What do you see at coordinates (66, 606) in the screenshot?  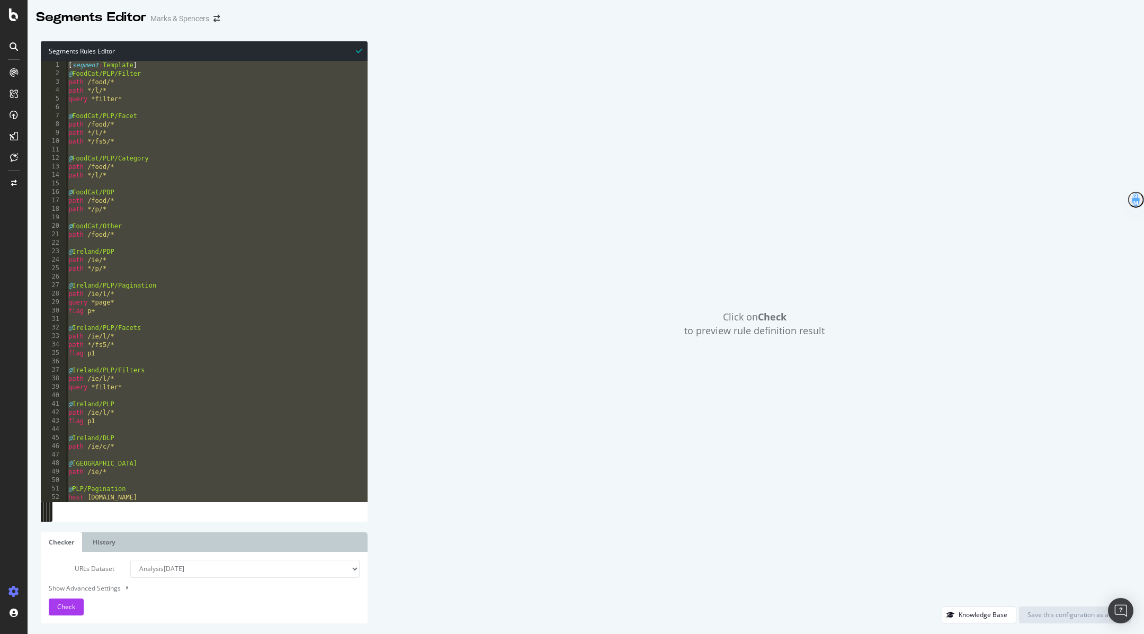 I see `span: Check` at bounding box center [66, 606].